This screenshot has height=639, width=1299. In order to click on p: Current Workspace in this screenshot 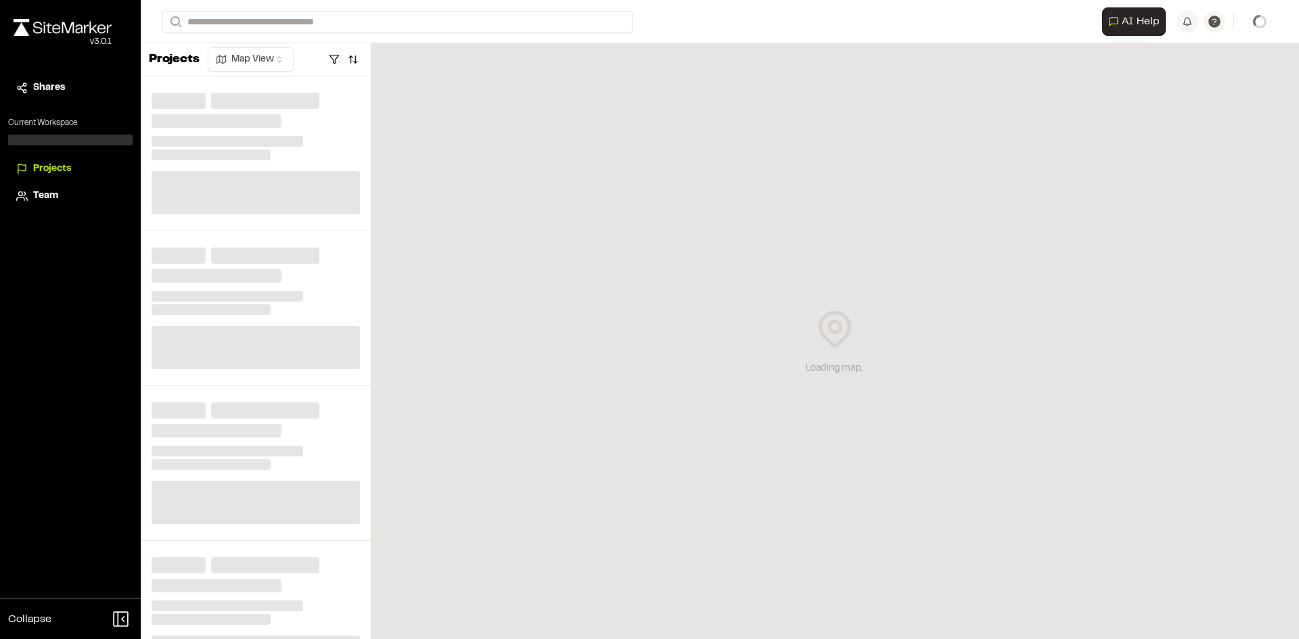, I will do `click(70, 123)`.